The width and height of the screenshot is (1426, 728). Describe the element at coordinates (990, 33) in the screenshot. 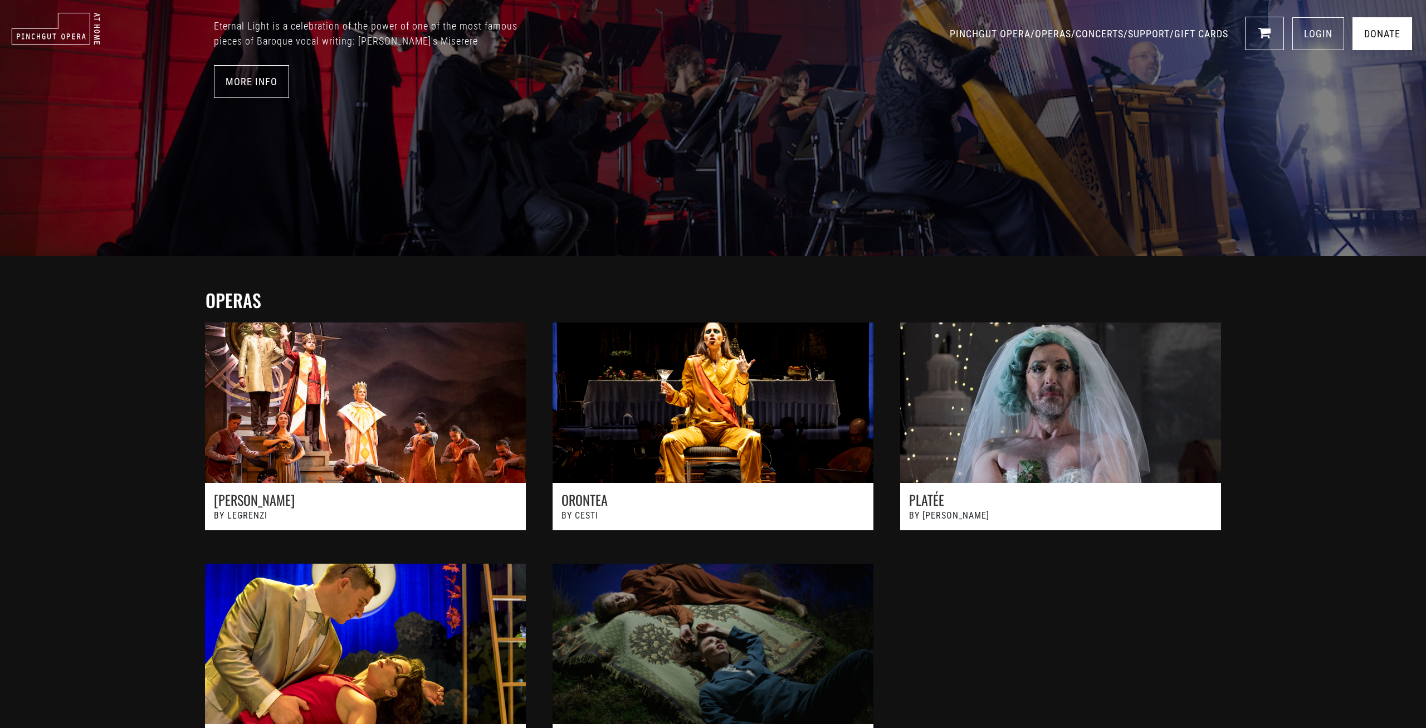

I see `a: PINCHGUT OPERA` at that location.